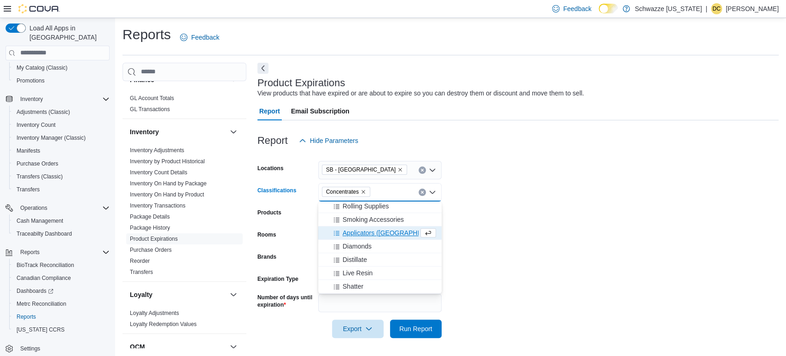  Describe the element at coordinates (163, 324) in the screenshot. I see `a: Loyalty Redemption Values` at that location.